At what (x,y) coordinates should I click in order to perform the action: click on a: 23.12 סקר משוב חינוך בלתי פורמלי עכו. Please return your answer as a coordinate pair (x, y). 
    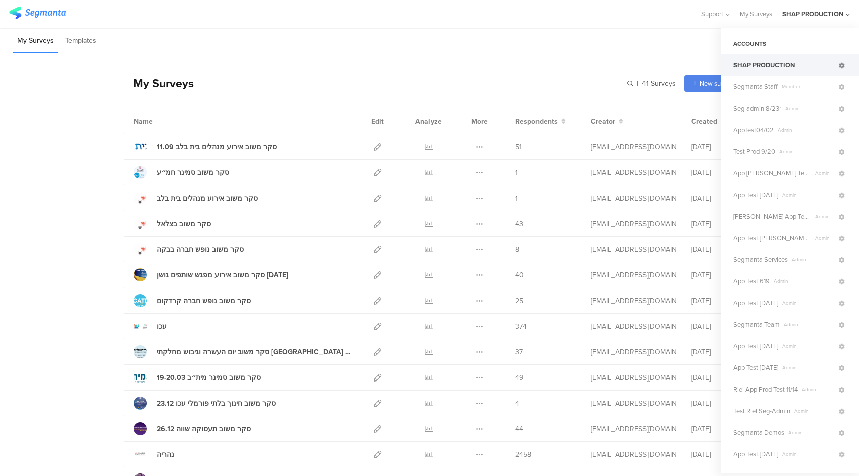
    Looking at the image, I should click on (204, 403).